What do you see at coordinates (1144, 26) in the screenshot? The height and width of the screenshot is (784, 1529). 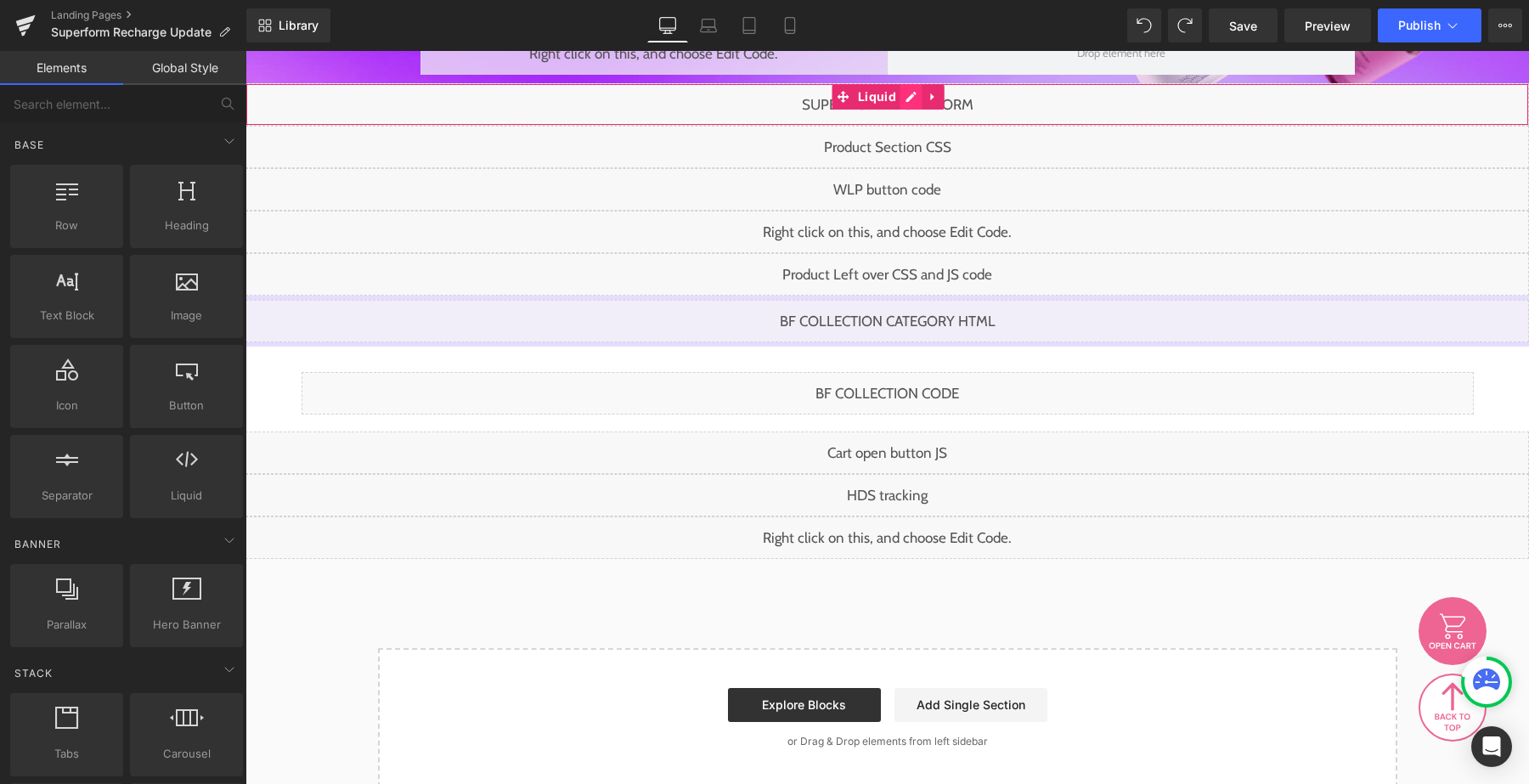 I see `button: Undo` at bounding box center [1144, 26].